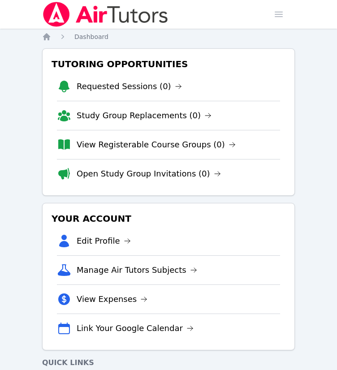 This screenshot has width=337, height=370. Describe the element at coordinates (169, 219) in the screenshot. I see `h3: Your Account` at that location.